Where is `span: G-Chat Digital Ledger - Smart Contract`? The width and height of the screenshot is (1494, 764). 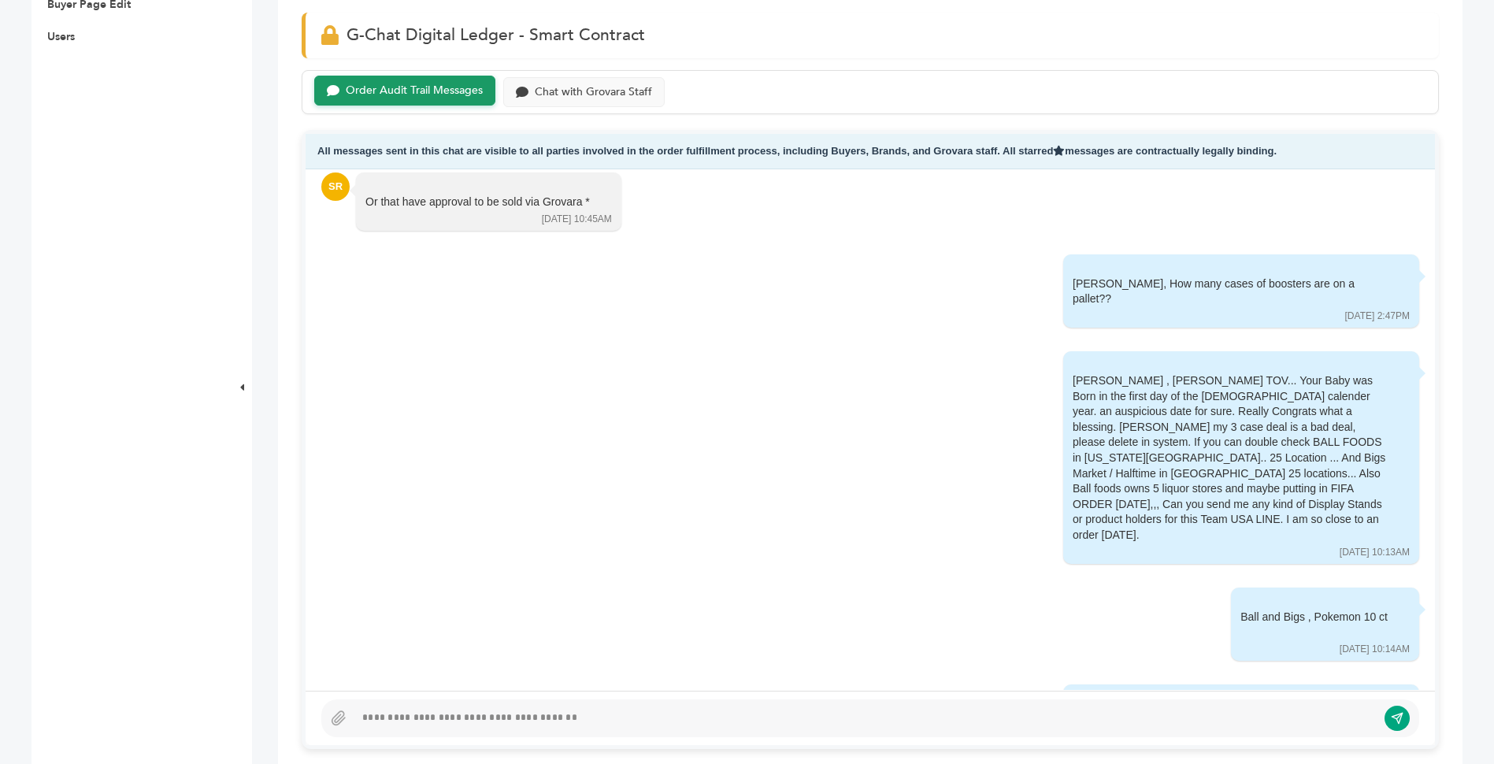
span: G-Chat Digital Ledger - Smart Contract is located at coordinates (495, 35).